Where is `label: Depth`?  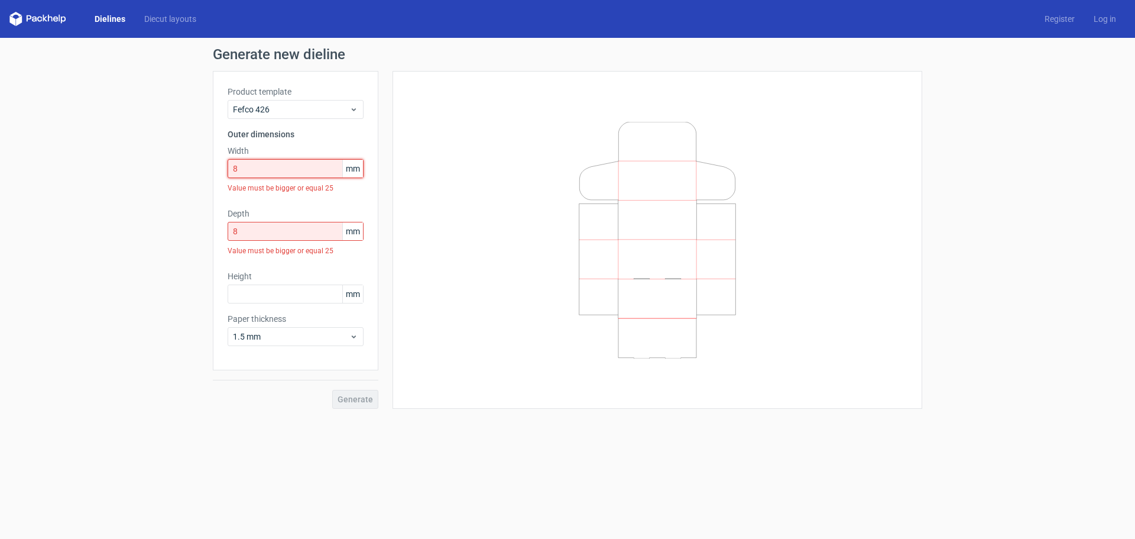 label: Depth is located at coordinates (296, 213).